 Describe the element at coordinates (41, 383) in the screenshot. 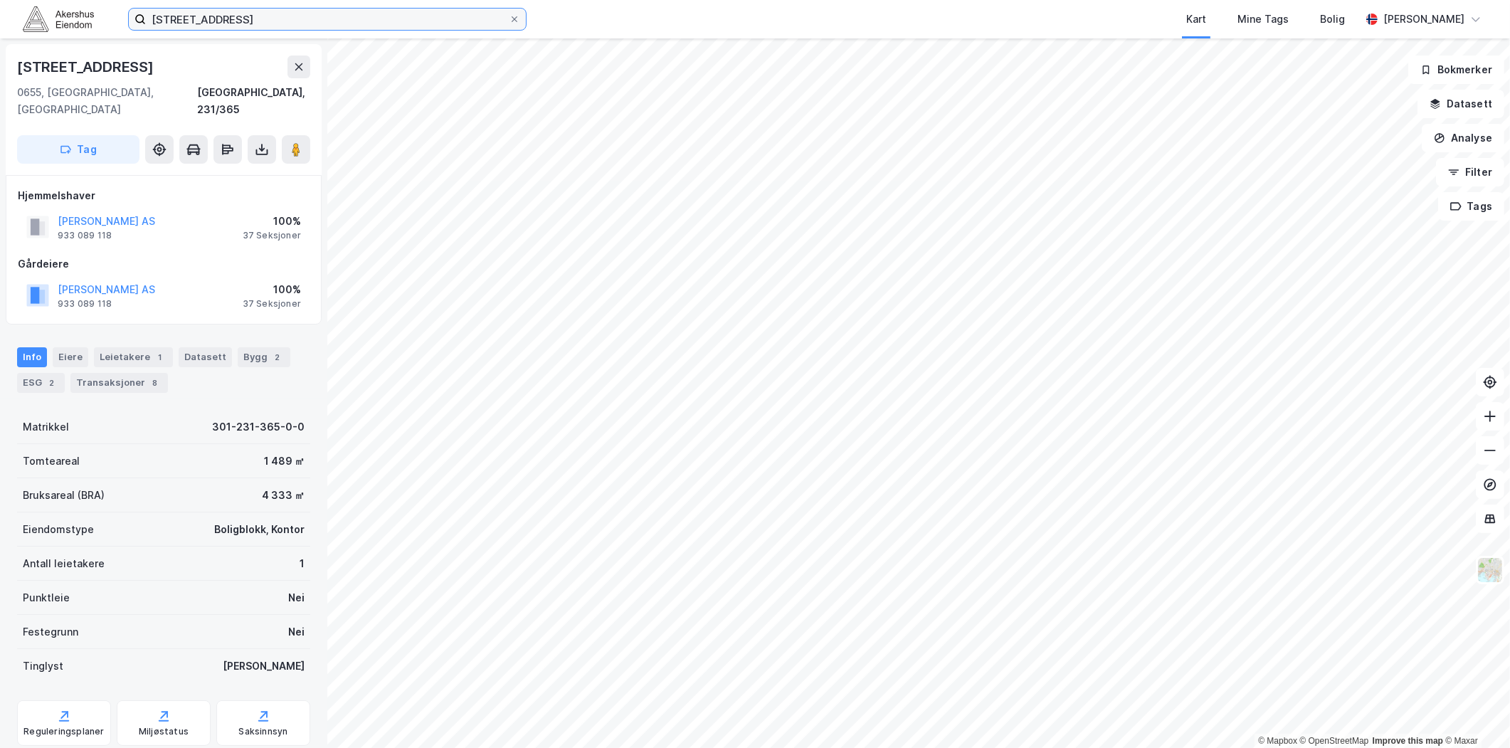

I see `div: ESG` at that location.